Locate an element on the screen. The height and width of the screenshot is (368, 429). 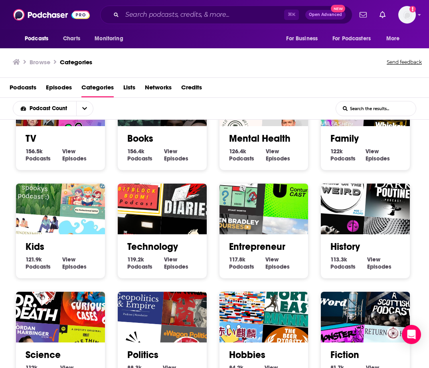
button: Send feedback is located at coordinates (405, 62).